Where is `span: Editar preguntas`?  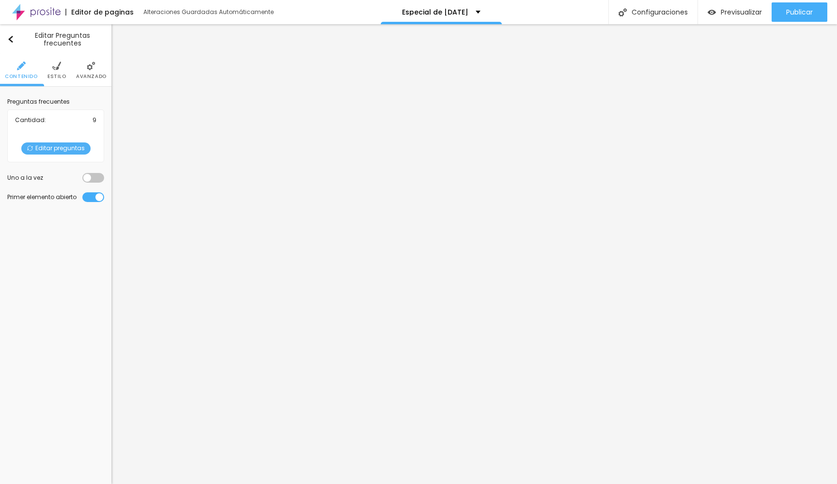 span: Editar preguntas is located at coordinates (56, 148).